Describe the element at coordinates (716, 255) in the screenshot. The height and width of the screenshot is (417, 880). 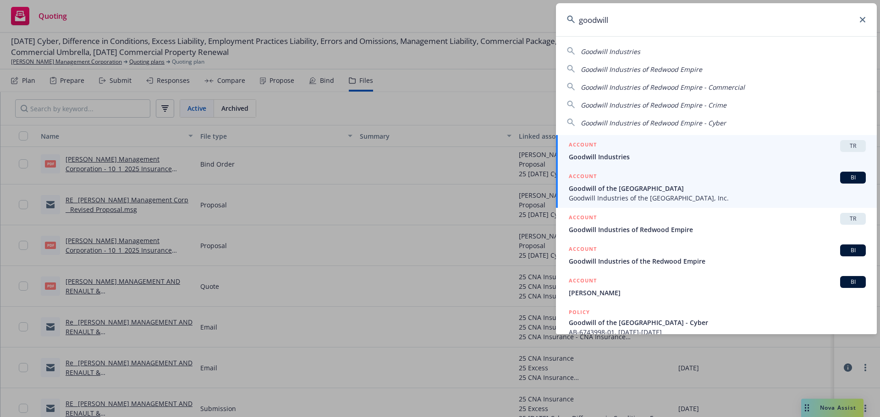
I see `a: ACCOUNTBIGoodwill Industries of the Redwood Empire` at that location.